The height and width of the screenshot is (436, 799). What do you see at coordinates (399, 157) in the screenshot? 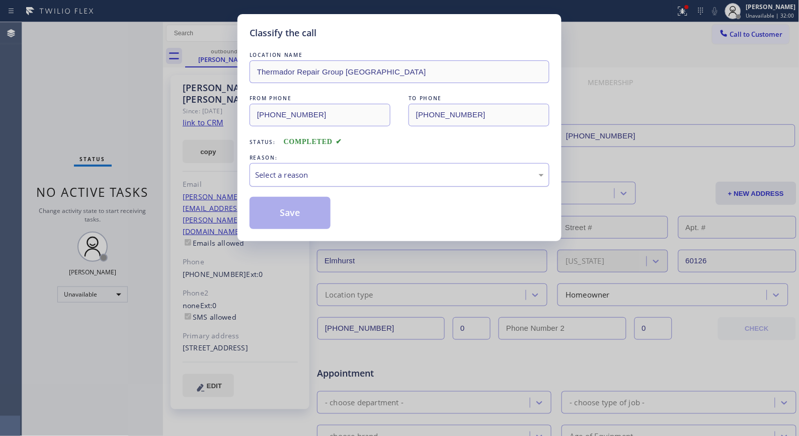
I see `div: REASON:` at bounding box center [399, 157].